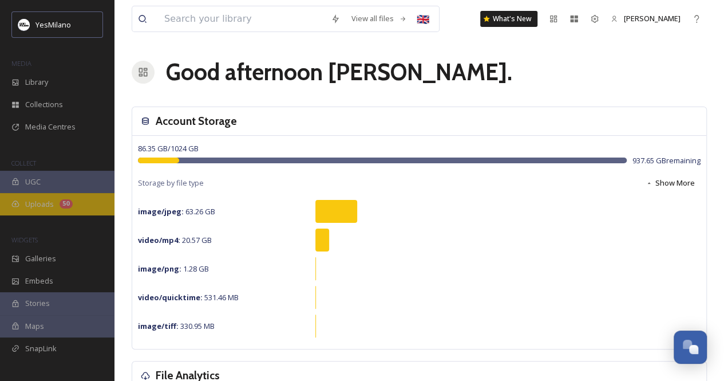 This screenshot has width=724, height=381. I want to click on span: Maps, so click(34, 326).